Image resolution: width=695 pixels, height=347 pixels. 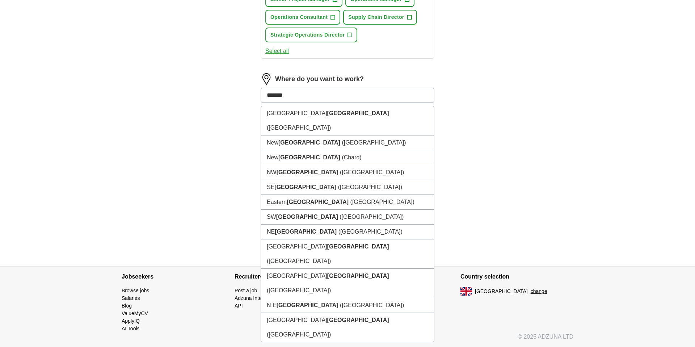 What do you see at coordinates (352, 157) in the screenshot?
I see `span: (Chard)` at bounding box center [352, 157].